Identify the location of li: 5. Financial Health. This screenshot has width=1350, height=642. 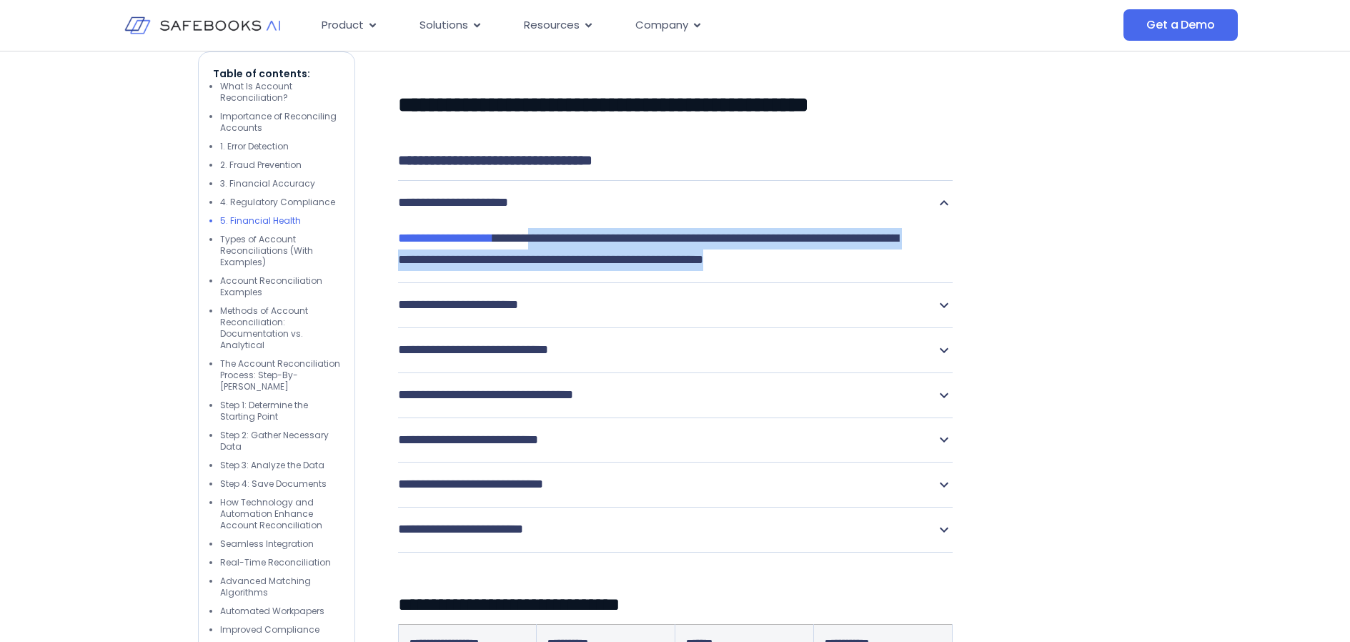
(280, 220).